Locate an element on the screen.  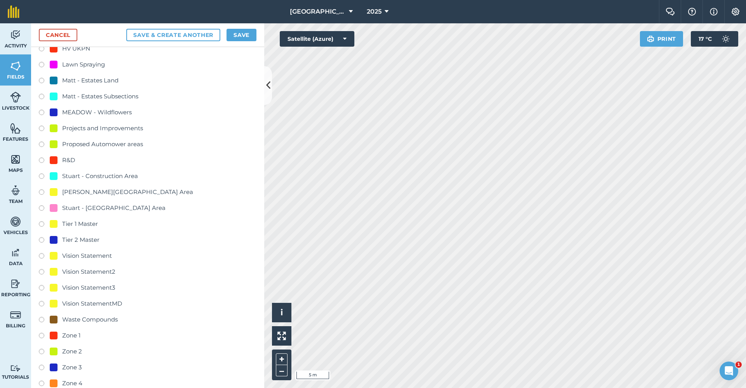
div: Vision Statement is located at coordinates (87, 256).